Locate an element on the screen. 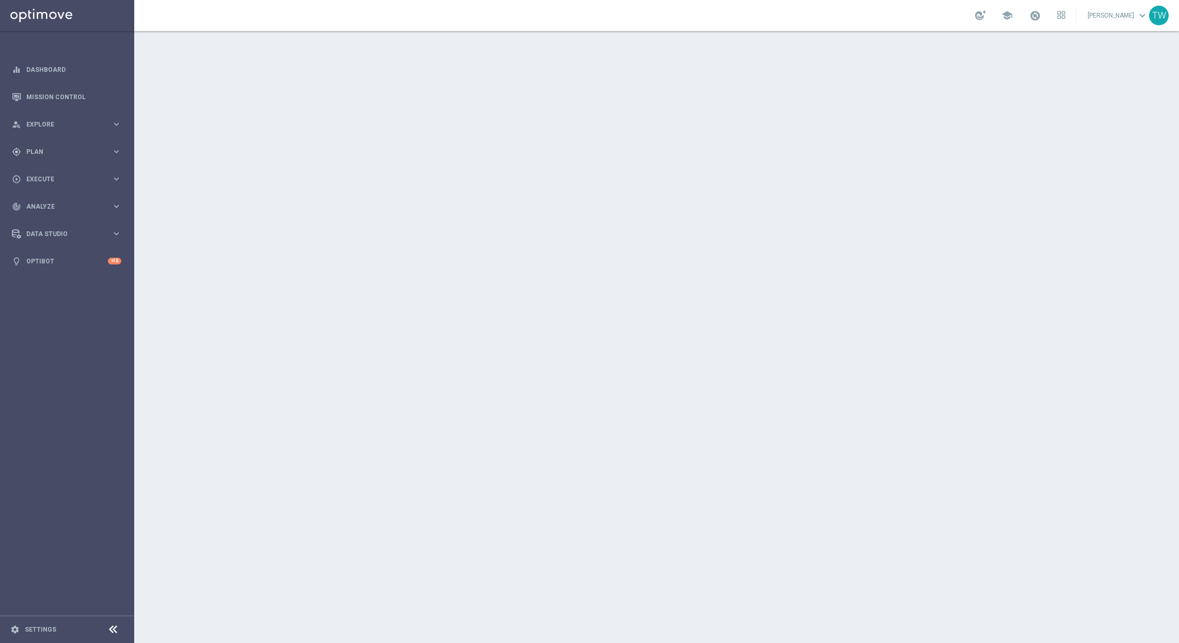  i: track_changes is located at coordinates (17, 206).